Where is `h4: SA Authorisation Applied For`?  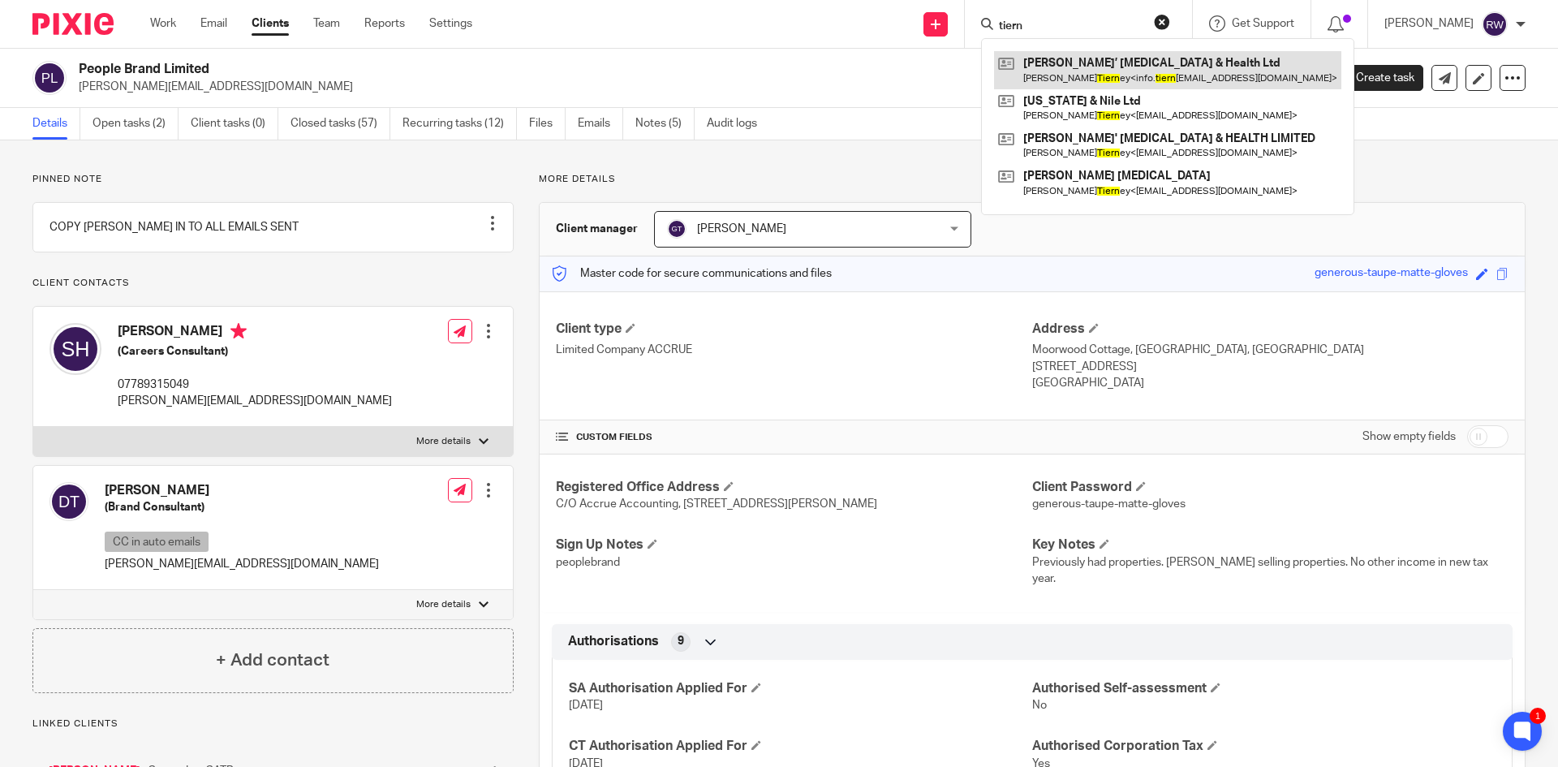
h4: SA Authorisation Applied For is located at coordinates (800, 688).